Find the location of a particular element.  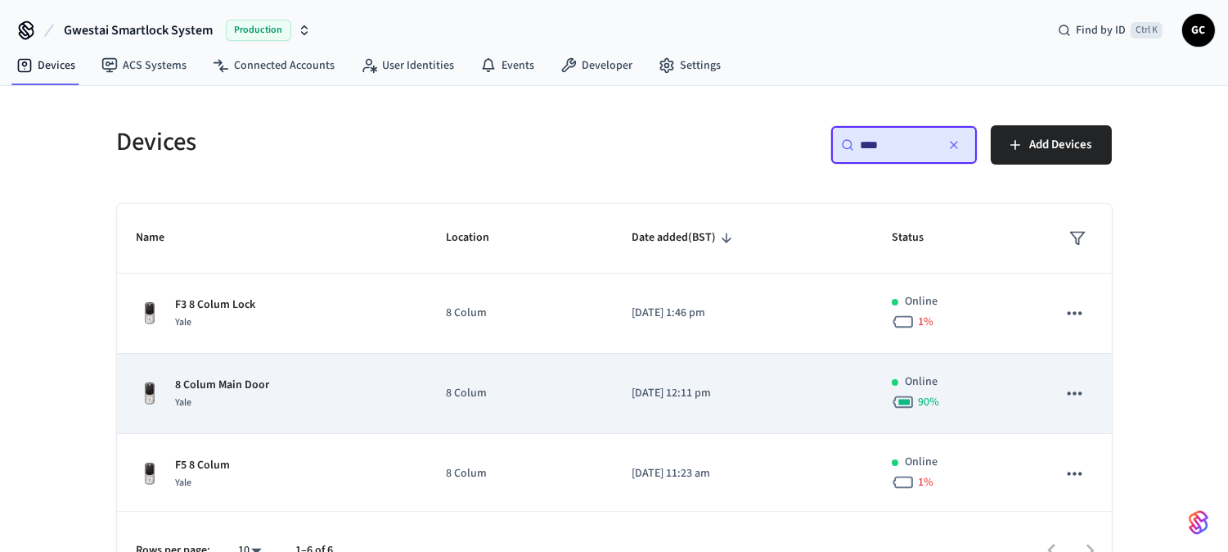

span: Location is located at coordinates (478, 237).